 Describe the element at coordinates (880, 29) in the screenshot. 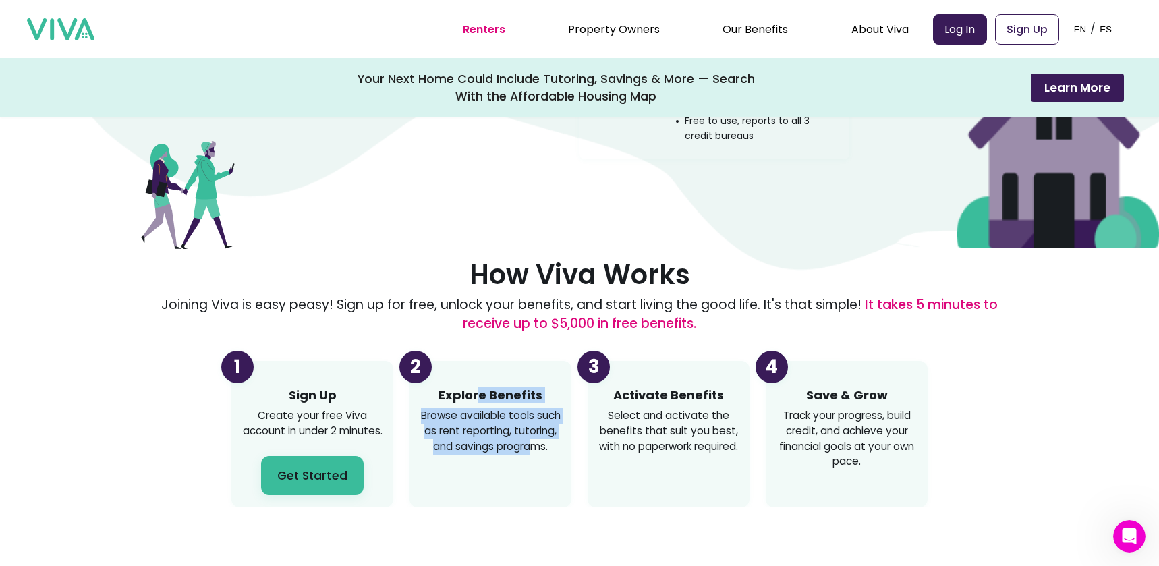

I see `div: About Viva` at that location.